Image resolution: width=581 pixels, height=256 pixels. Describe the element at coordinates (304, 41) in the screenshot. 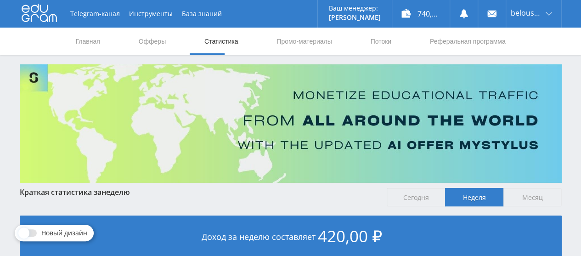

I see `a: Промо-материалы` at that location.